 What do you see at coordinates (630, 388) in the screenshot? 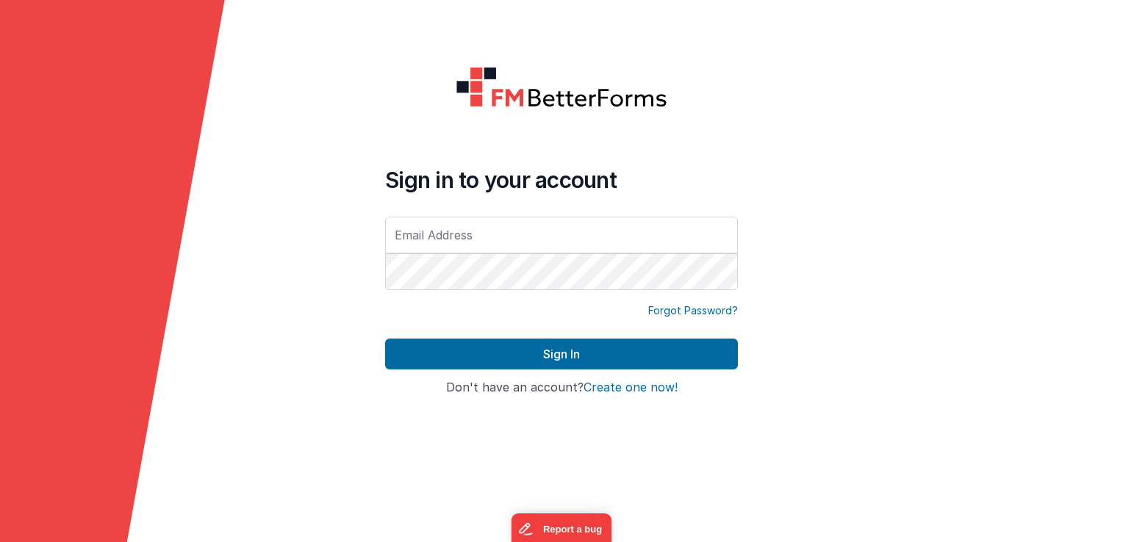
I see `button: Create one now!` at bounding box center [630, 388].